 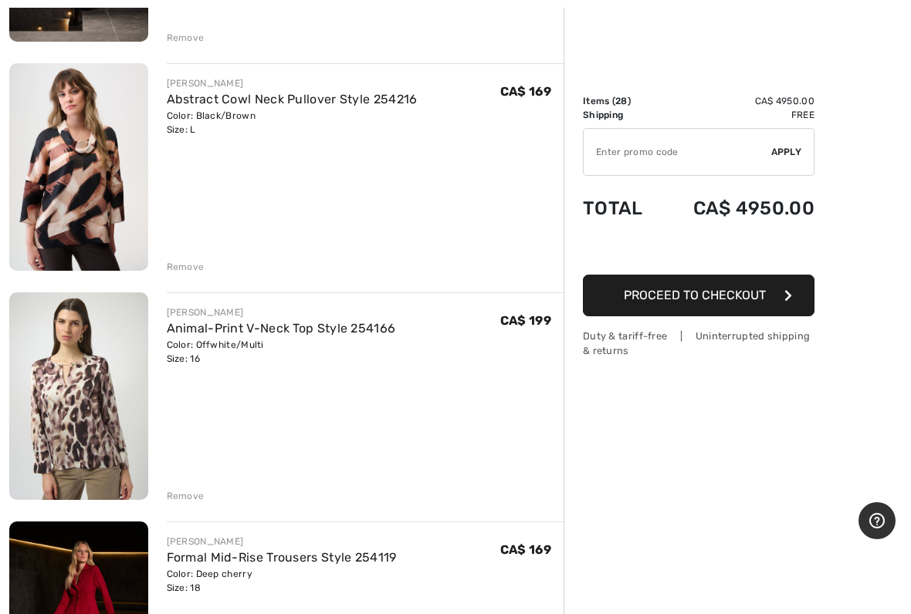 What do you see at coordinates (281, 328) in the screenshot?
I see `a: Animal-Print V-Neck Top Style 254166` at bounding box center [281, 328].